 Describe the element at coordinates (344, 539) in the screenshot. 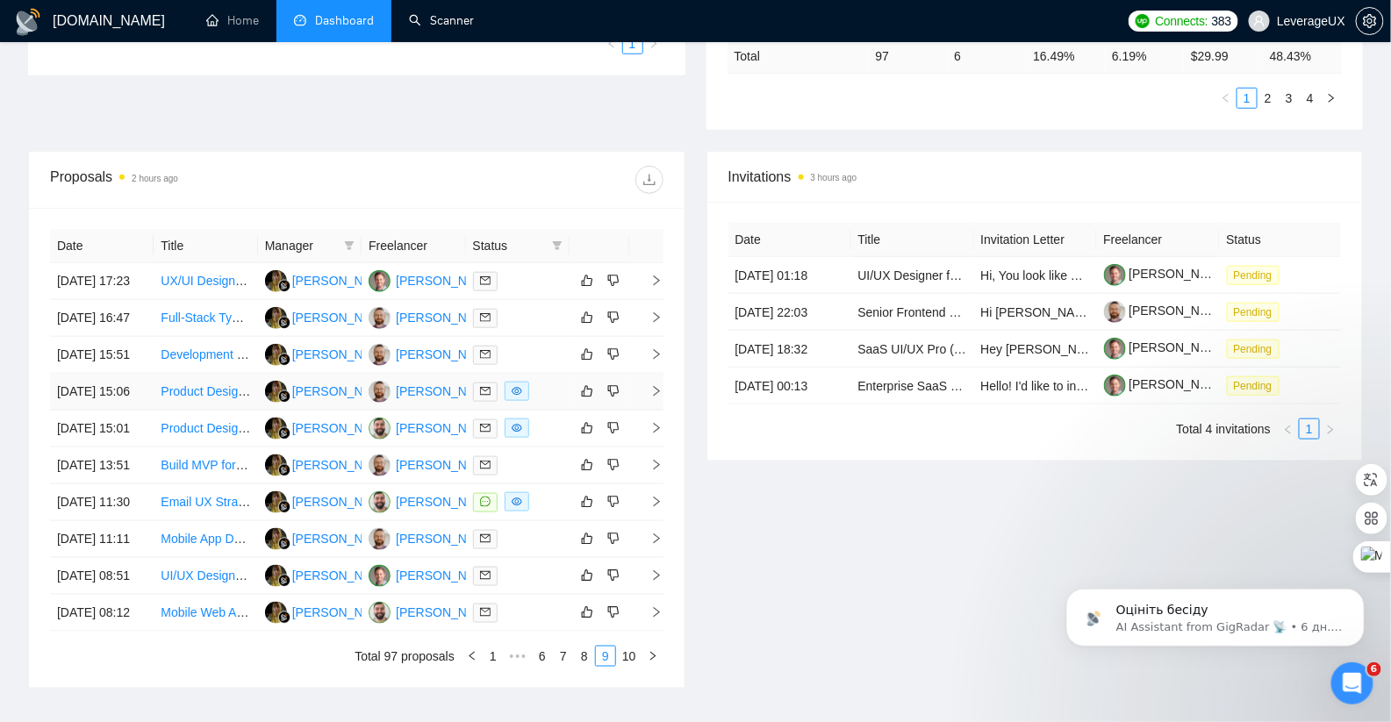

I see `a: Mobile App Developer Needed for Events & Classified Ads Modules` at that location.